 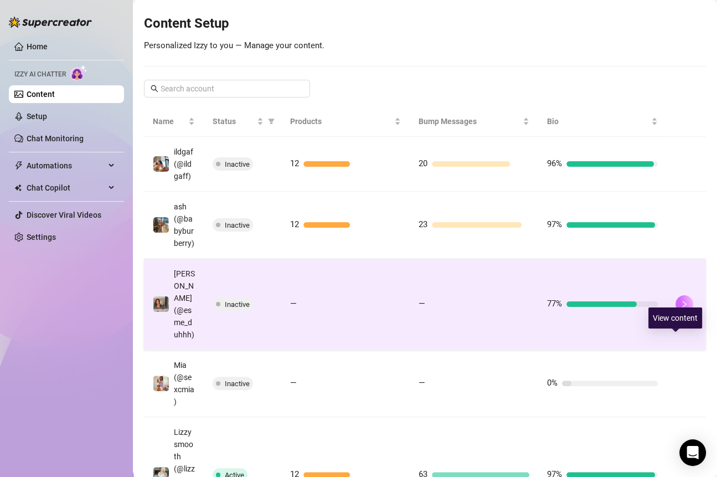 I want to click on span: ash (@babyburberry), so click(x=184, y=225).